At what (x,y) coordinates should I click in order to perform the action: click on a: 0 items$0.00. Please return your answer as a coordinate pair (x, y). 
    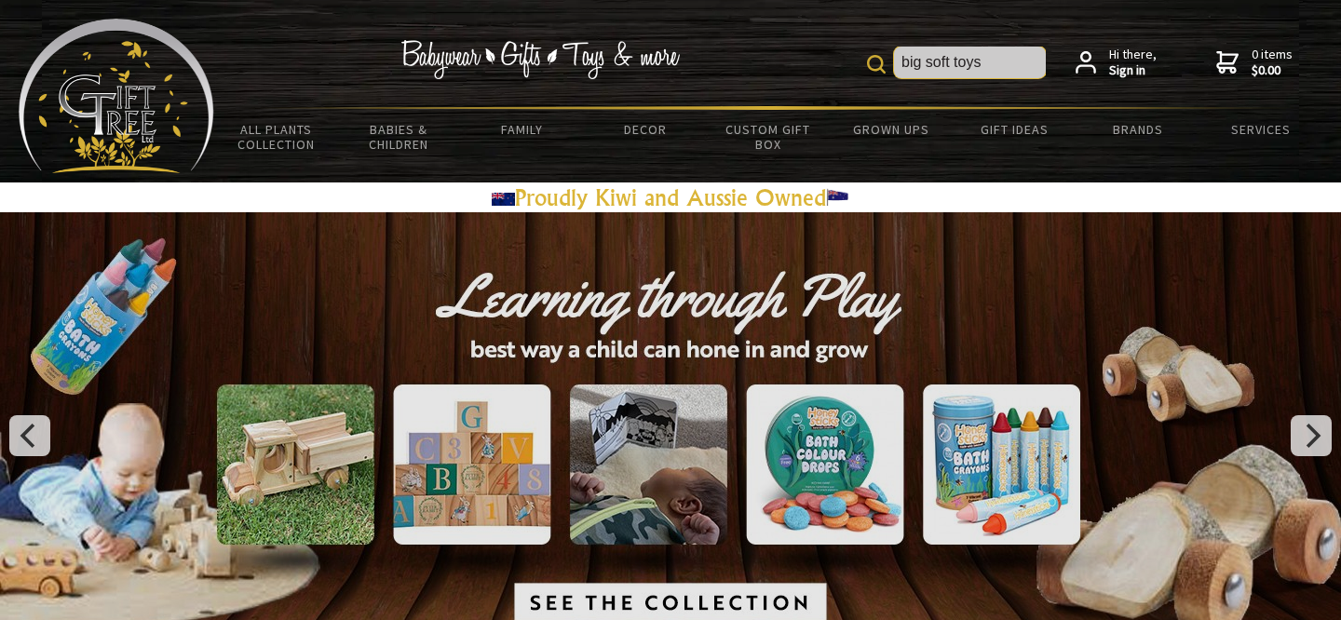
    Looking at the image, I should click on (1254, 62).